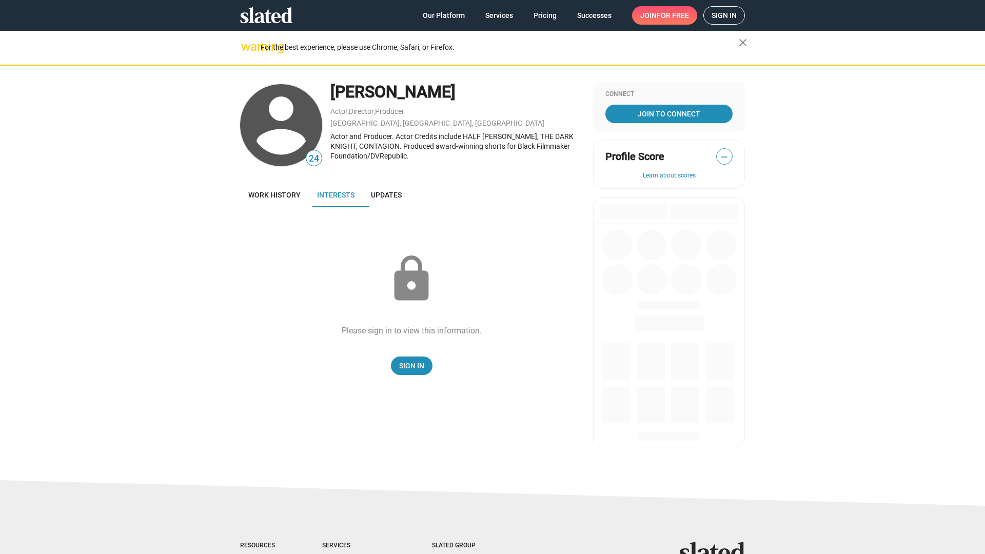 This screenshot has height=554, width=985. I want to click on span: Join To Connect, so click(669, 114).